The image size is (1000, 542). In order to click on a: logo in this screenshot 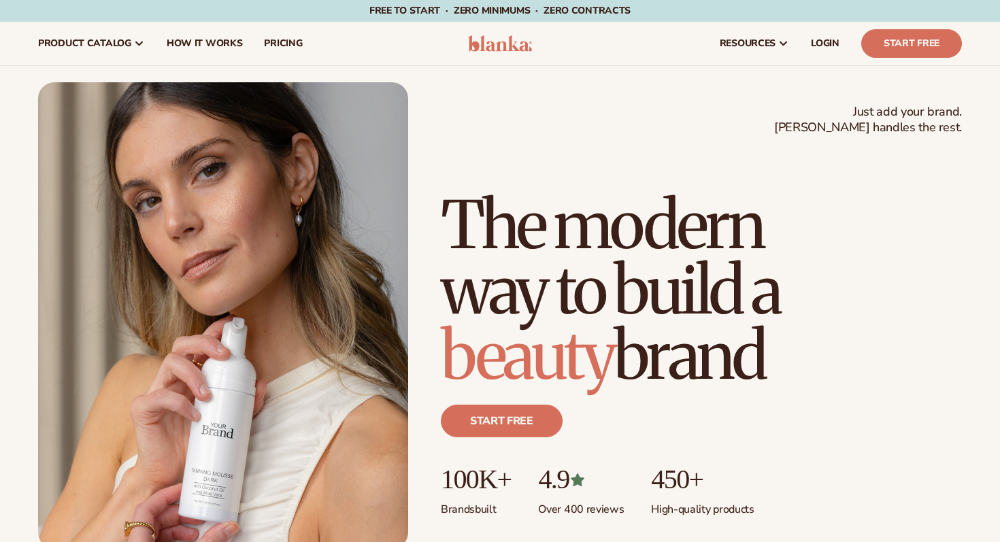, I will do `click(500, 44)`.